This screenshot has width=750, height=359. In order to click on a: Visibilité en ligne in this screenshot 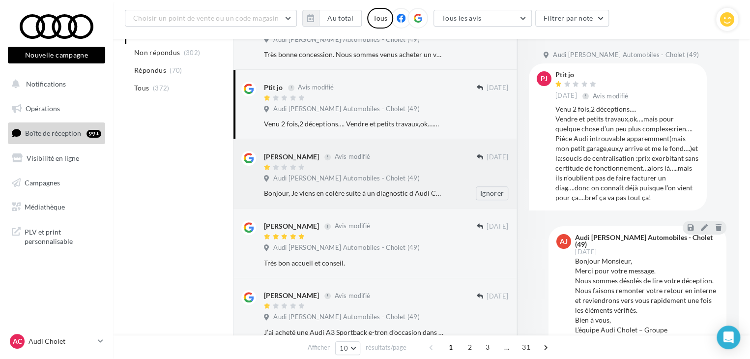, I will do `click(57, 158)`.